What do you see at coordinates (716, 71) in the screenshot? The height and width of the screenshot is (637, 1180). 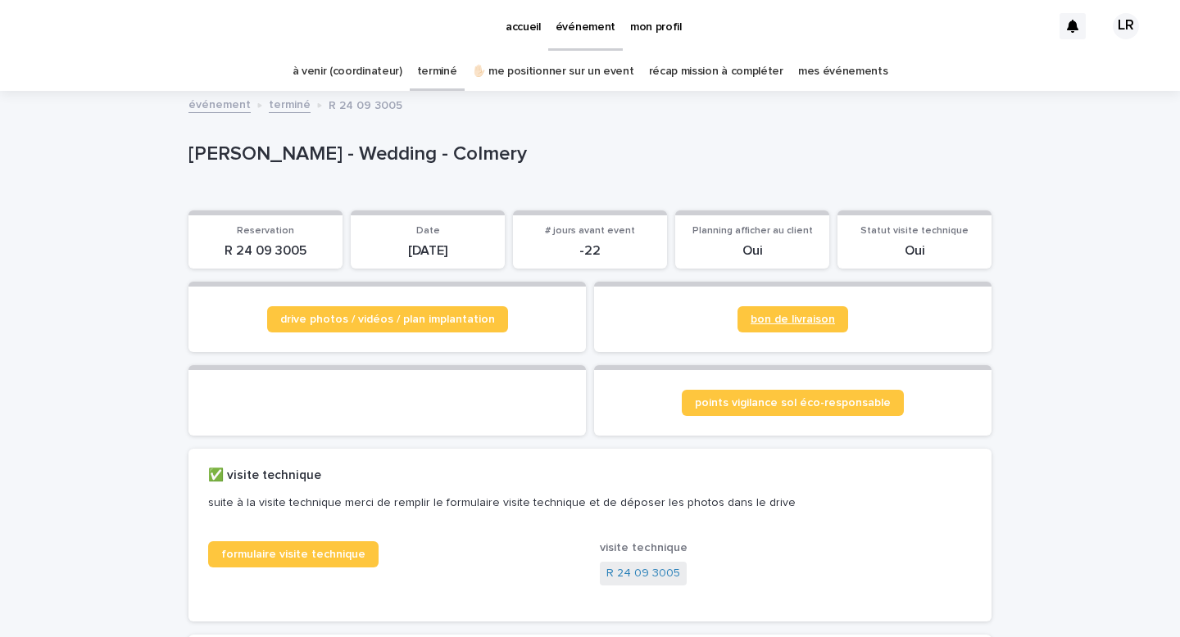 I see `a: récap mission à compléter` at bounding box center [716, 71].